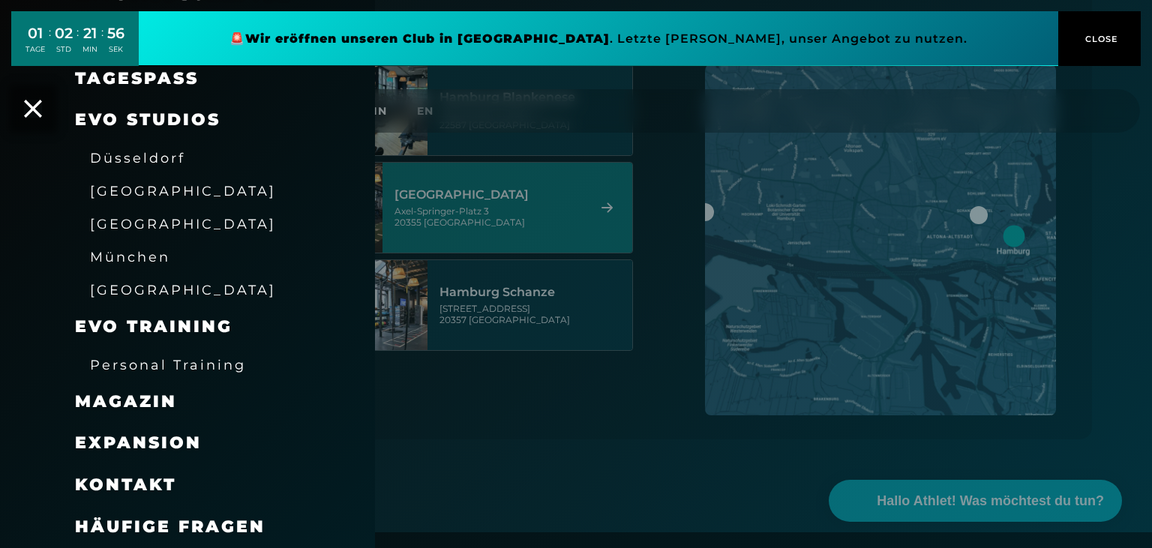 Image resolution: width=1152 pixels, height=548 pixels. Describe the element at coordinates (1099, 38) in the screenshot. I see `button: CLOSE` at that location.